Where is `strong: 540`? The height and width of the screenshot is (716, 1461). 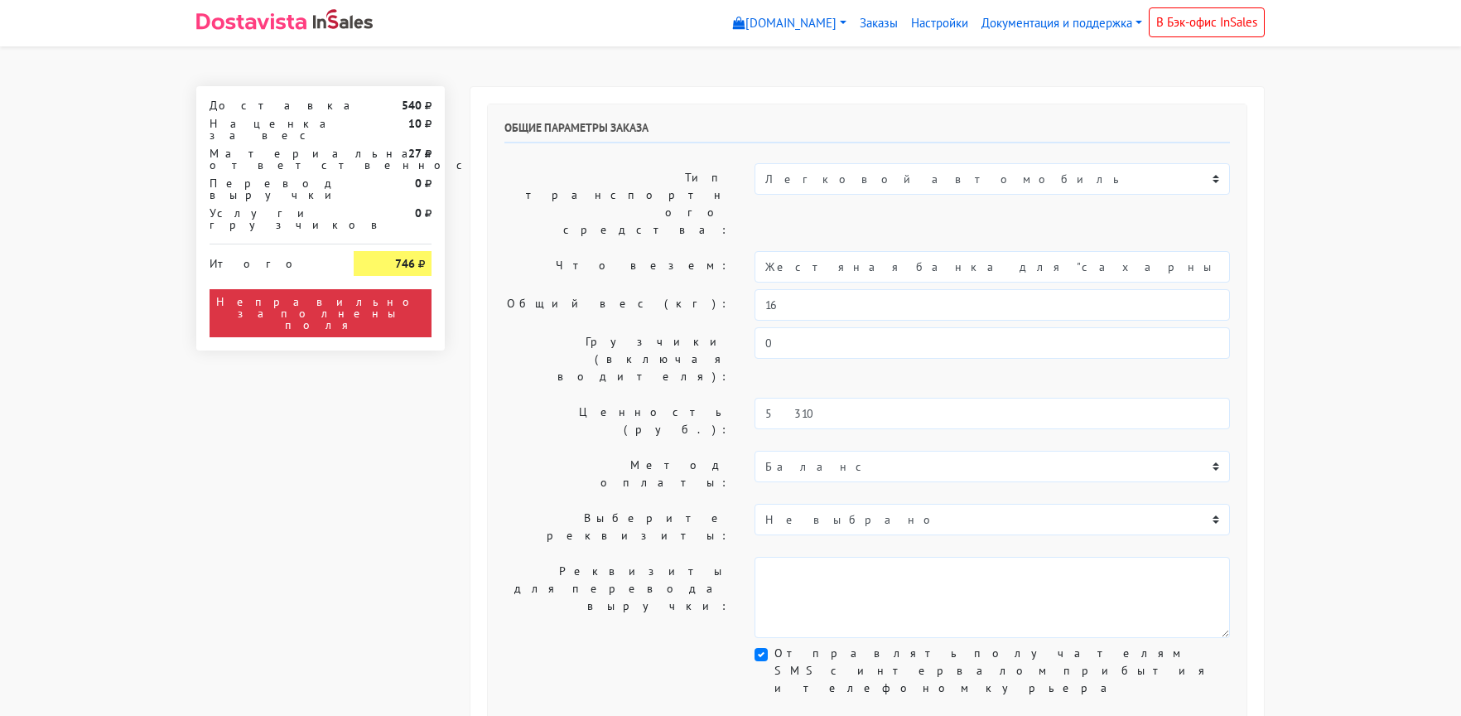 strong: 540 is located at coordinates (412, 105).